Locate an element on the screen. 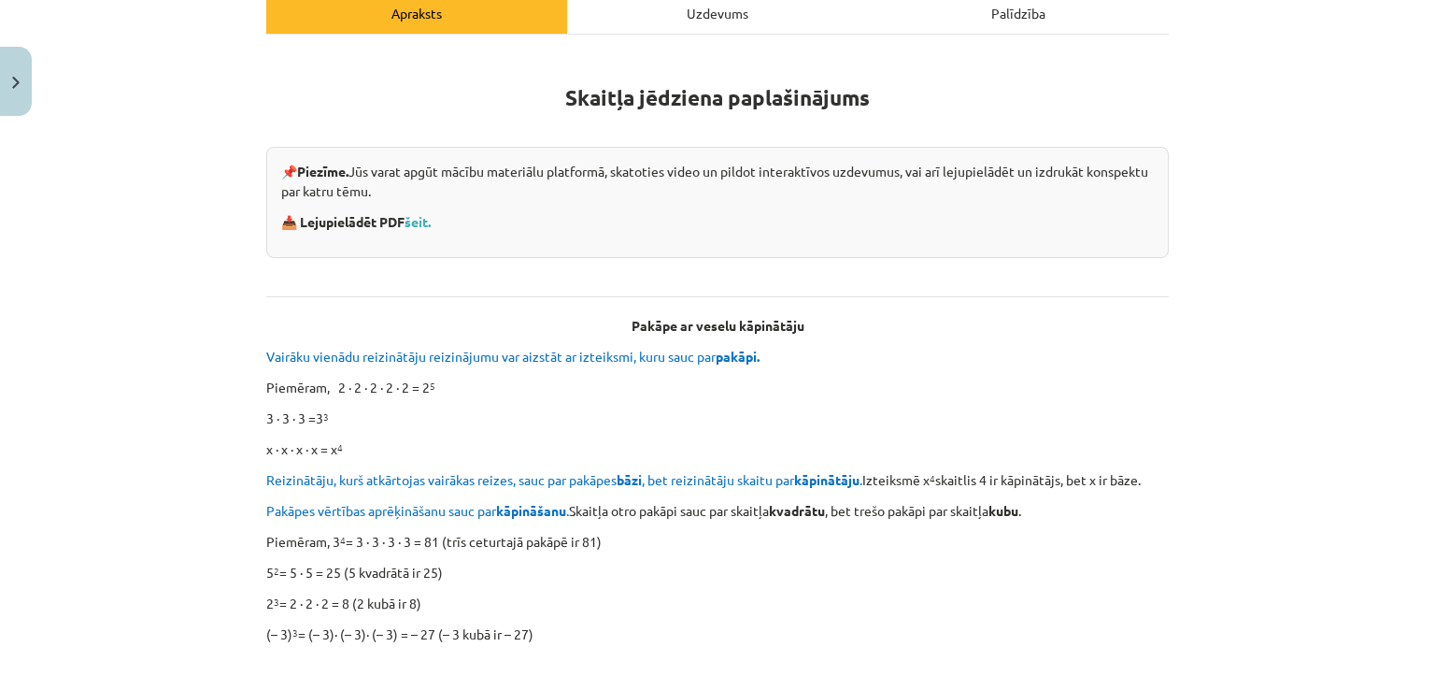 The width and height of the screenshot is (1435, 690). p: Izteiksmē x skaitlis 4 ir kāpinātājs, bet x ir bāze. is located at coordinates (718, 479).